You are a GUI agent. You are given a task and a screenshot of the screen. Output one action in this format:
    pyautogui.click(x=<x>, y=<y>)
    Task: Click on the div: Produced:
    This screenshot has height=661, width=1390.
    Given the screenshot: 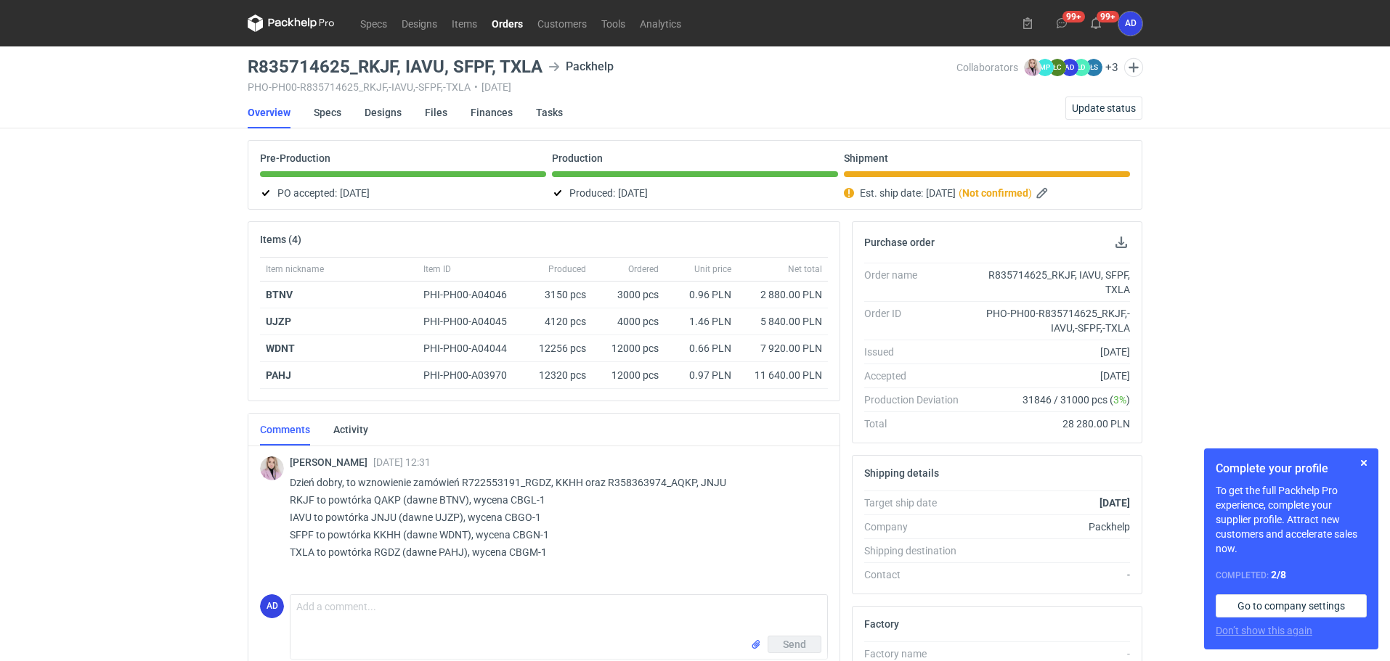 What is the action you would take?
    pyautogui.click(x=695, y=193)
    